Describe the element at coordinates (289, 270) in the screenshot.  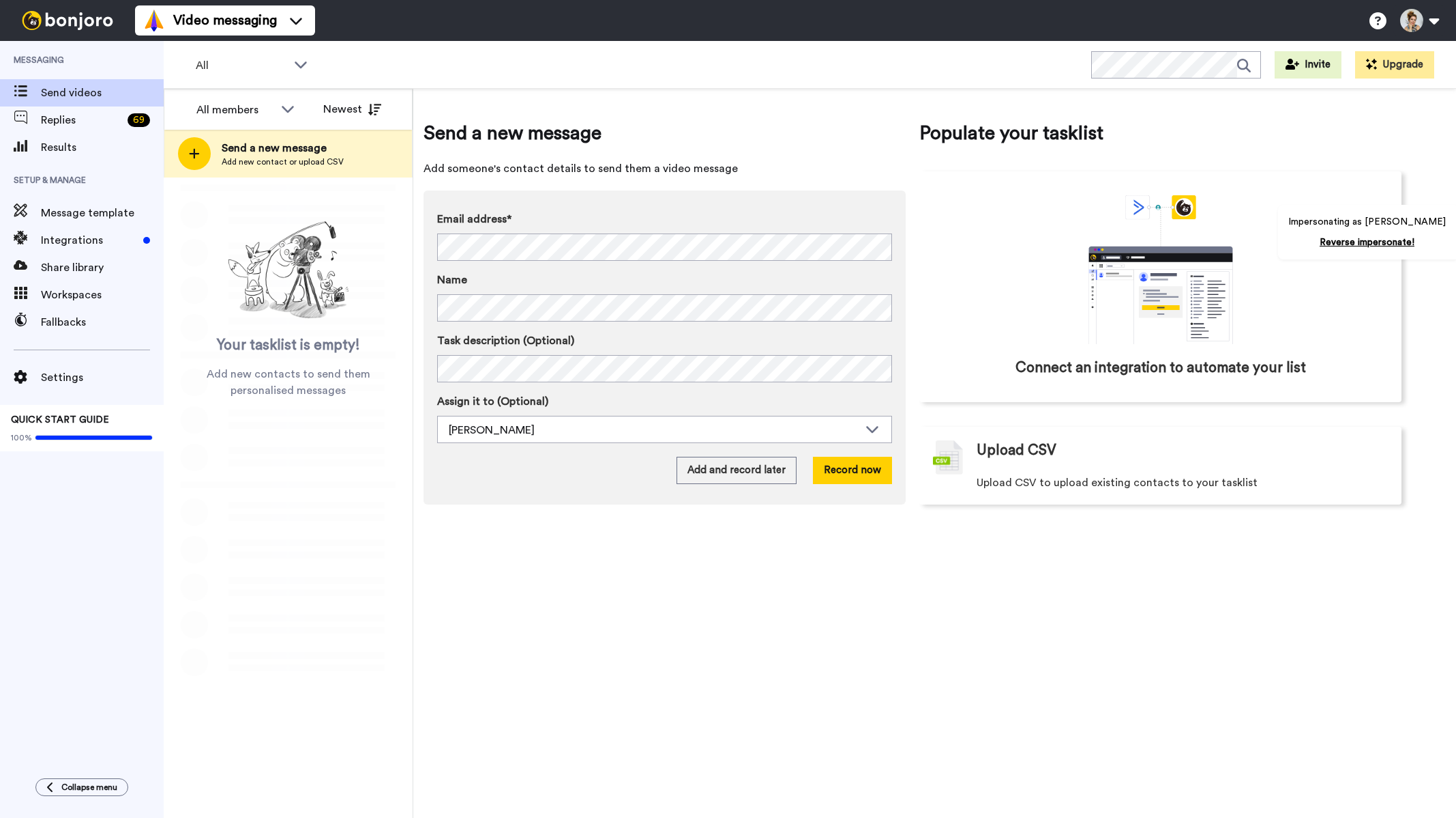
I see `img: ready-set-action.png` at that location.